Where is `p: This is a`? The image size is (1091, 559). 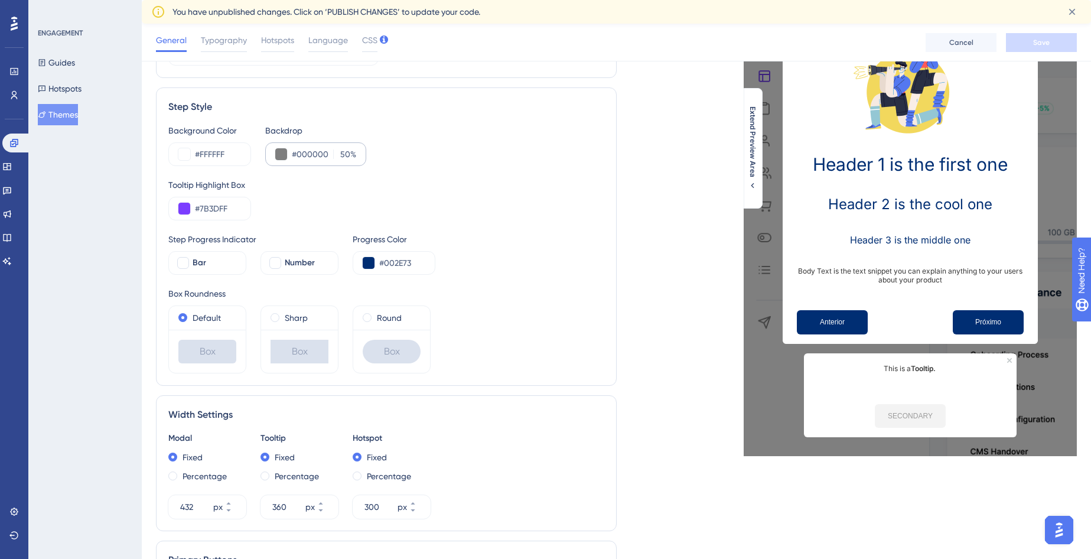 p: This is a is located at coordinates (911, 368).